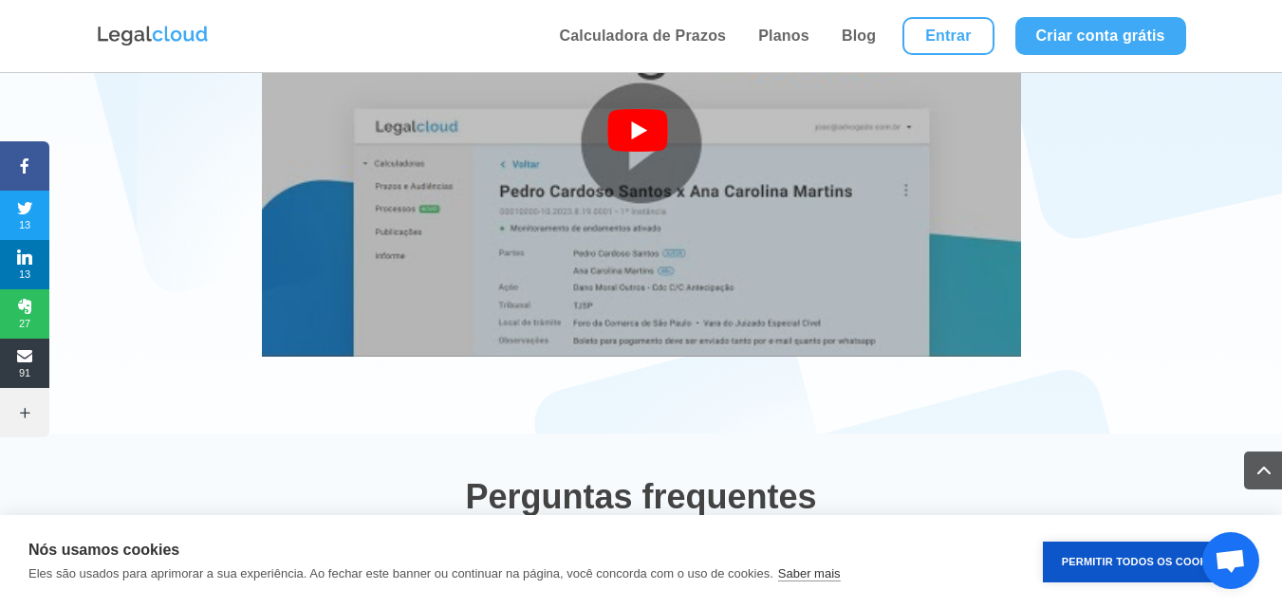  What do you see at coordinates (153, 36) in the screenshot?
I see `img: Logo da Legalcloud` at bounding box center [153, 36].